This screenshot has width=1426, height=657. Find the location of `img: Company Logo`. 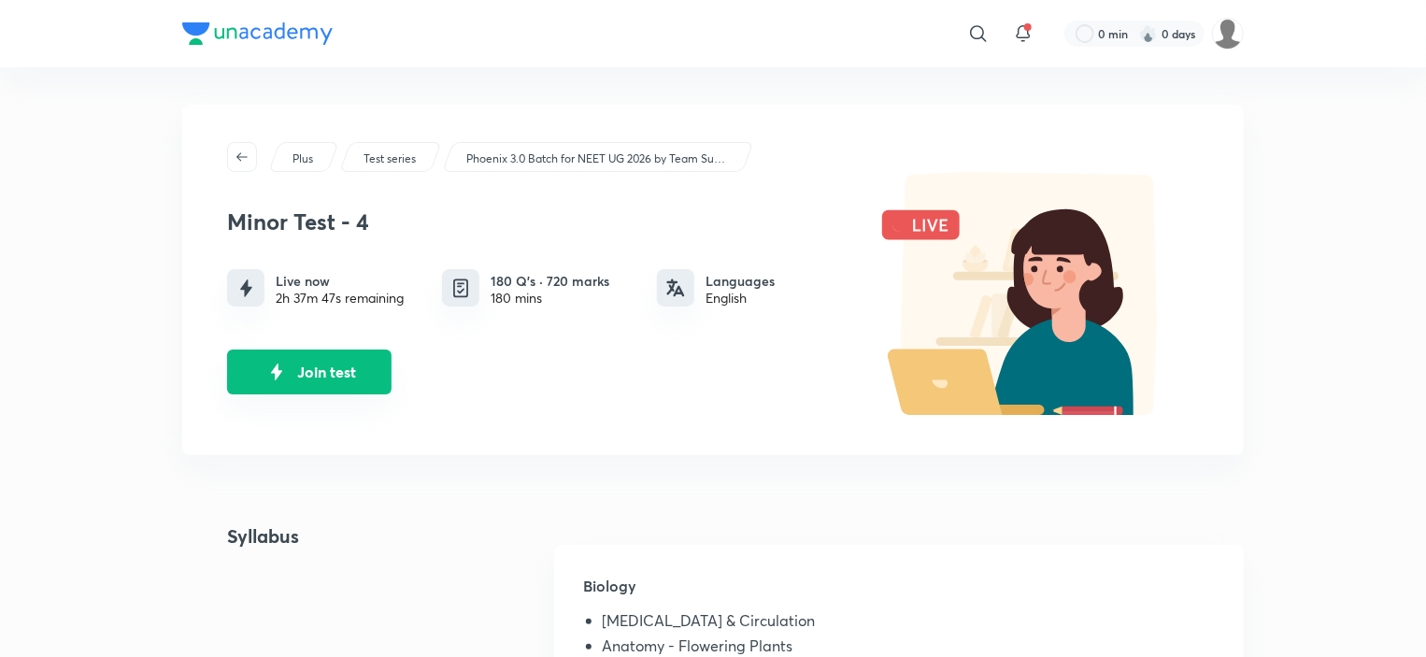

img: Company Logo is located at coordinates (257, 34).